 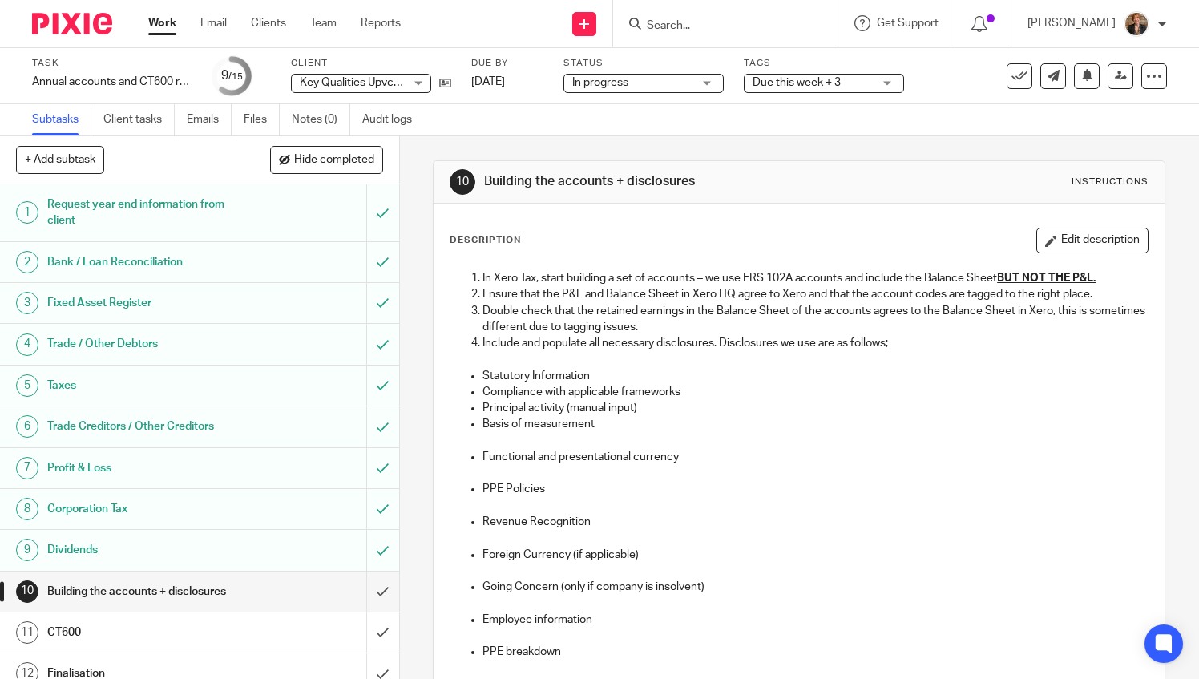 What do you see at coordinates (261, 119) in the screenshot?
I see `a: Files` at bounding box center [261, 119].